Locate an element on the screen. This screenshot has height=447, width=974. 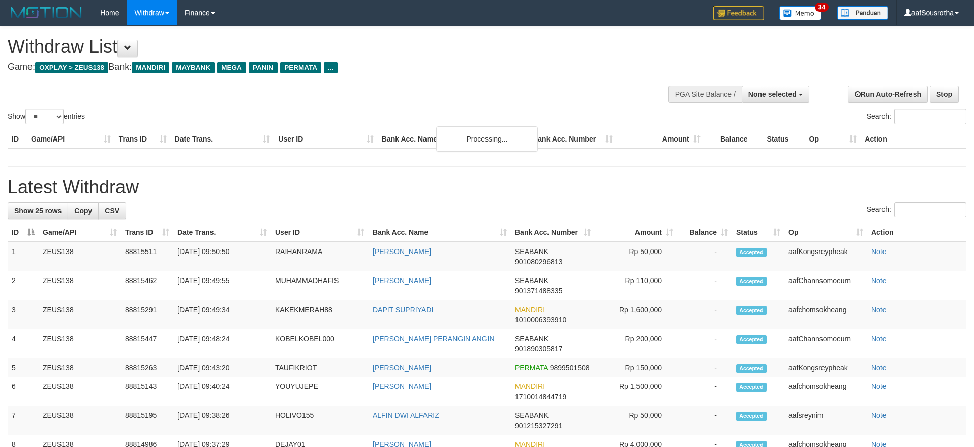
td: 2 is located at coordinates (23, 285).